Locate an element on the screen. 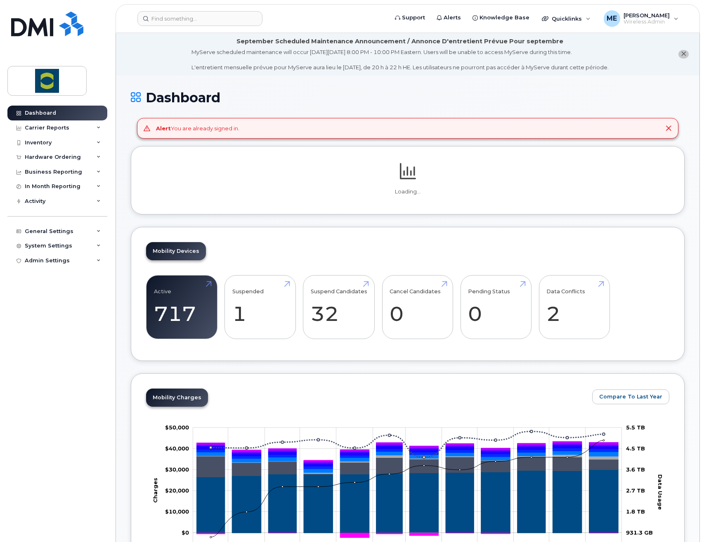  a: Pending Status 0 is located at coordinates (496, 308).